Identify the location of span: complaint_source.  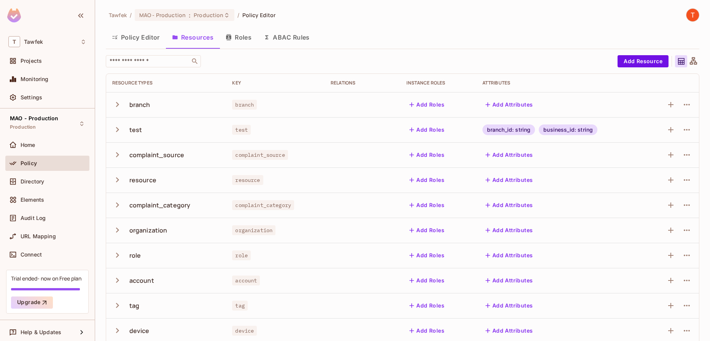
(260, 155).